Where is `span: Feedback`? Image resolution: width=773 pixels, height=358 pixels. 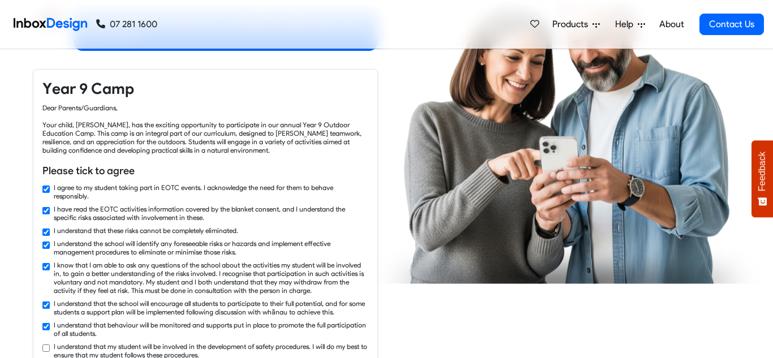 span: Feedback is located at coordinates (762, 171).